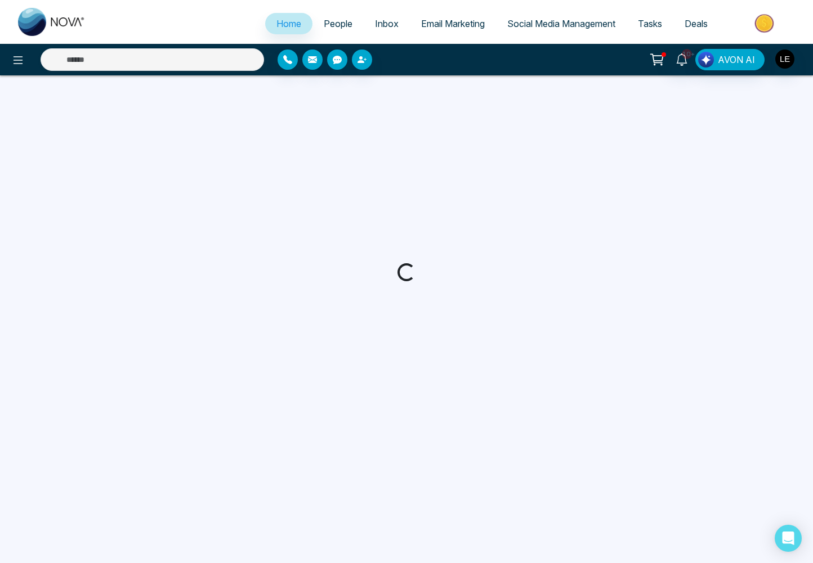 Image resolution: width=813 pixels, height=563 pixels. Describe the element at coordinates (729, 60) in the screenshot. I see `button: AVON AI` at that location.